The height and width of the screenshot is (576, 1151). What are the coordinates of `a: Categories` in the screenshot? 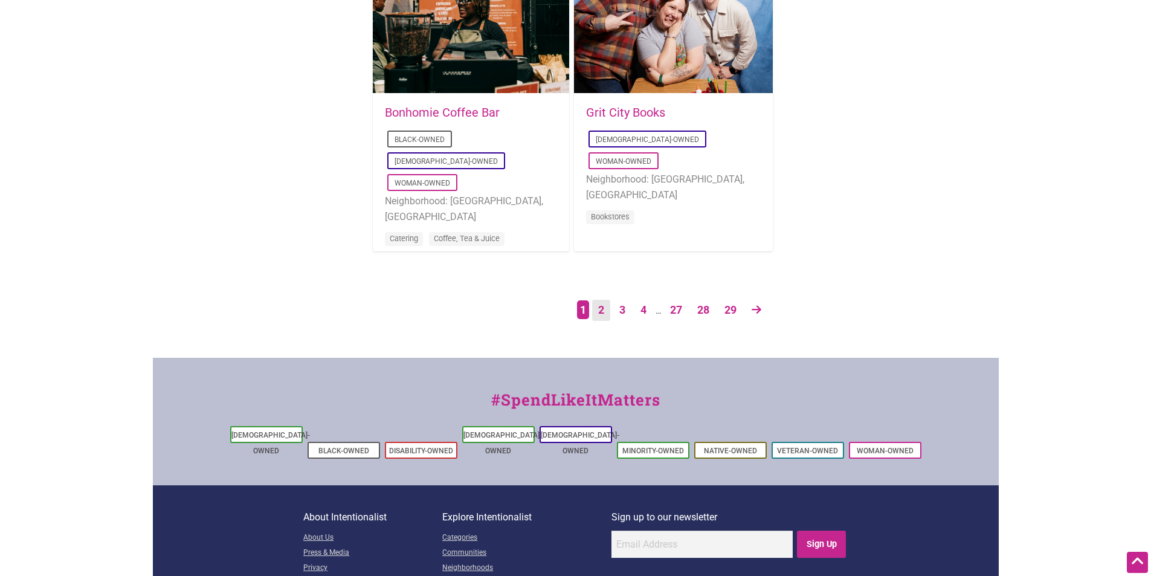 It's located at (527, 538).